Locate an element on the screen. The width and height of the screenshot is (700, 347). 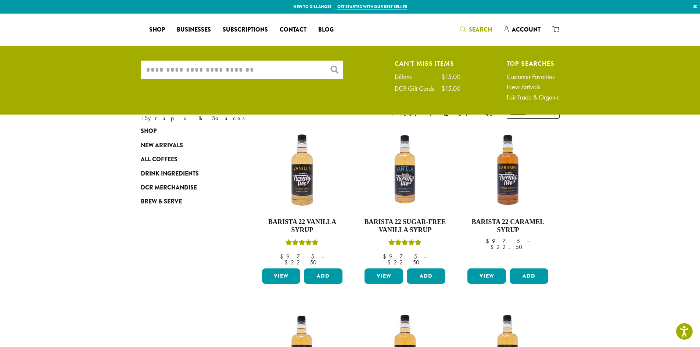
img: SF-VANILLA-300x300.png is located at coordinates (405, 170).